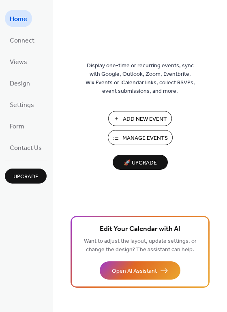 The image size is (227, 312). Describe the element at coordinates (22, 104) in the screenshot. I see `a: Settings` at that location.